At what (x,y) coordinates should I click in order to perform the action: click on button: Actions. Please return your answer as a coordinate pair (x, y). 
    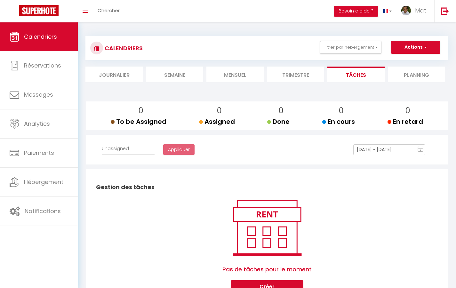
    Looking at the image, I should click on (416, 47).